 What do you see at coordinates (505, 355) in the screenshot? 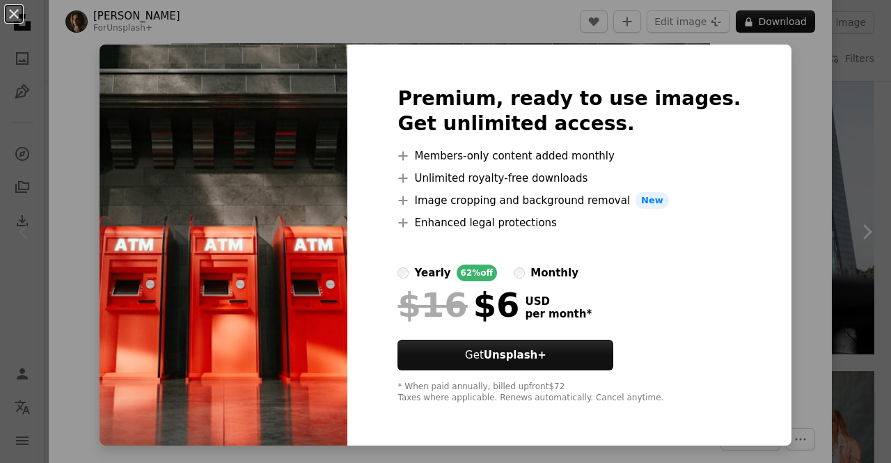
I see `button: GetUnsplash+` at bounding box center [505, 355].